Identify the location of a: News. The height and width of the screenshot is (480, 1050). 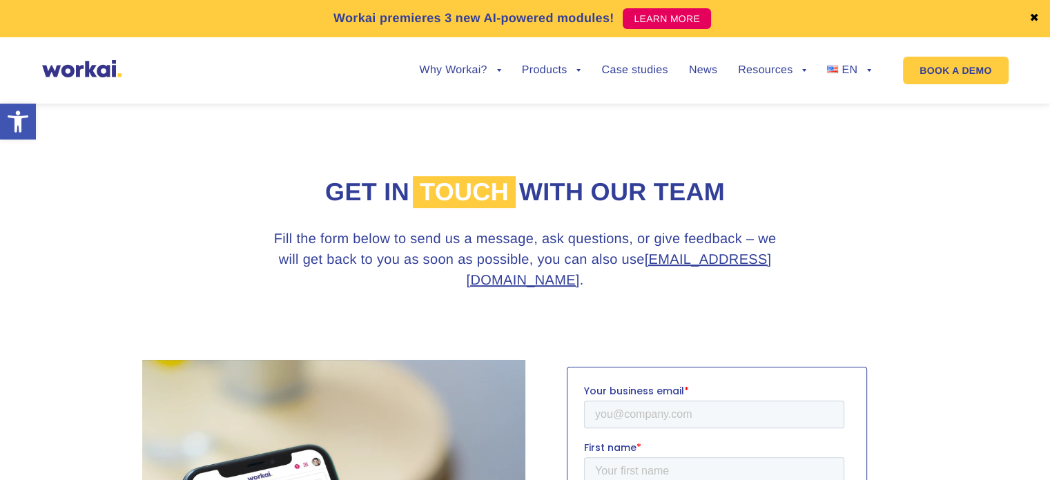
(703, 70).